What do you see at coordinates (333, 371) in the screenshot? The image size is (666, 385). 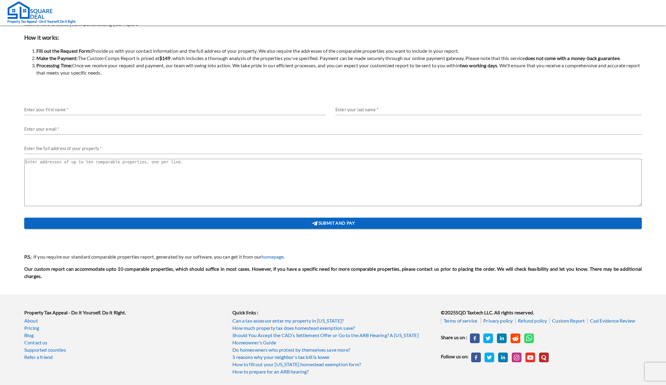 I see `a: How to prepare for an ARB hearing?` at bounding box center [333, 371].